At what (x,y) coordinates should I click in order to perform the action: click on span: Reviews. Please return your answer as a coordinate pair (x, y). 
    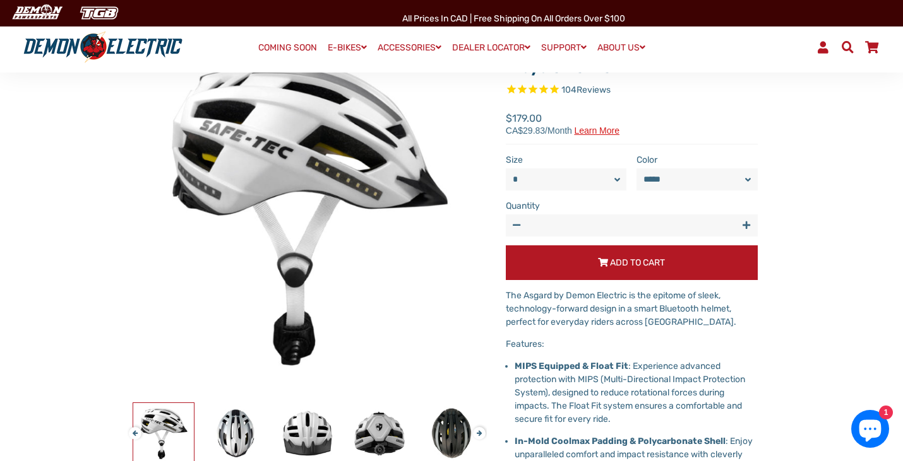
    Looking at the image, I should click on (593, 90).